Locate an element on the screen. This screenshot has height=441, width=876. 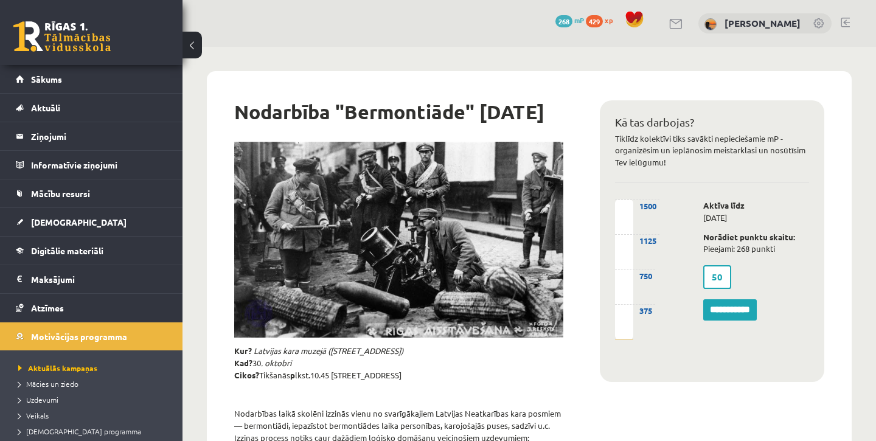
a: Motivācijas programma is located at coordinates (91, 337).